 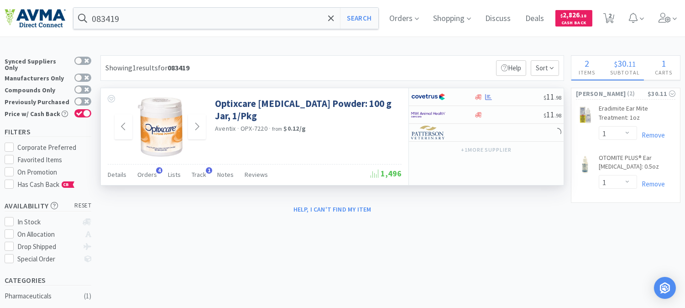 What do you see at coordinates (48, 222) in the screenshot?
I see `div: In Stock` at bounding box center [48, 222].